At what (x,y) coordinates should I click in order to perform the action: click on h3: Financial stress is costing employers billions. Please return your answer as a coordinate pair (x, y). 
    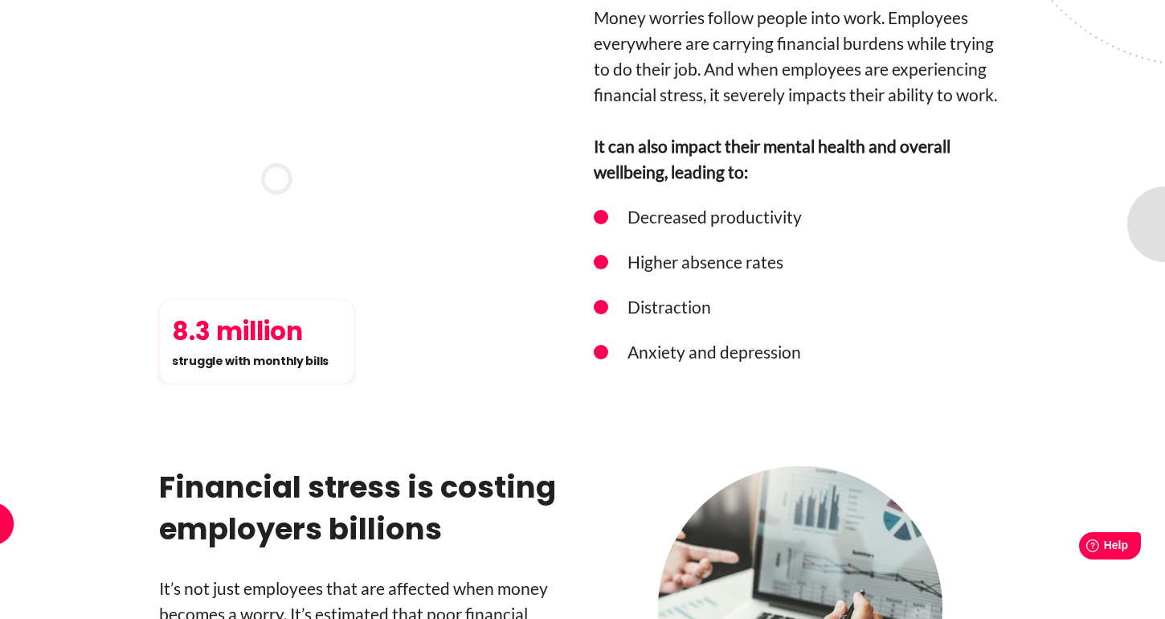
    Looking at the image, I should click on (365, 508).